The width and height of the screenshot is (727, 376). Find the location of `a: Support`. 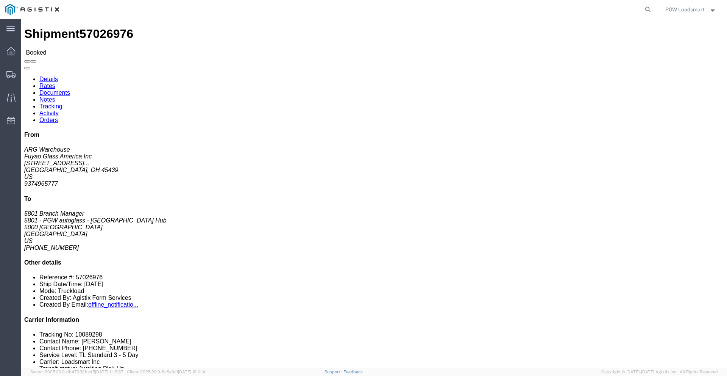

a: Support is located at coordinates (334, 372).